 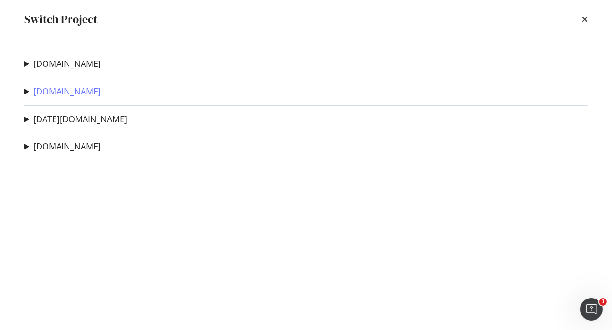 What do you see at coordinates (603, 301) in the screenshot?
I see `span: 1` at bounding box center [603, 301].